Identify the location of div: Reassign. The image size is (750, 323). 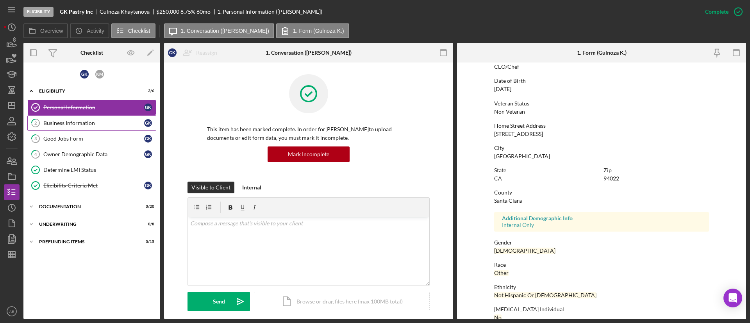
(207, 53).